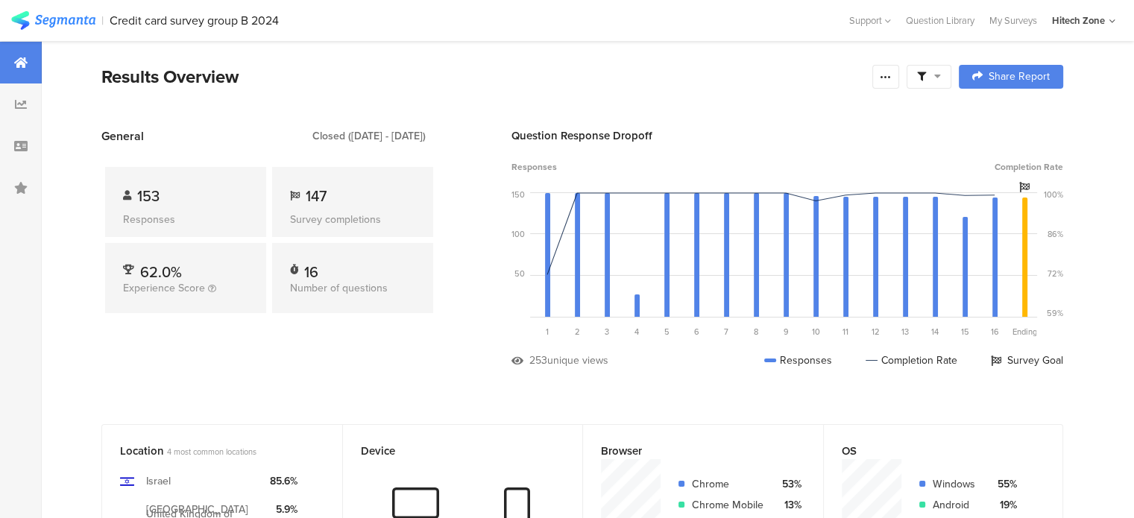 The image size is (1134, 518). Describe the element at coordinates (53, 20) in the screenshot. I see `img: segmanta logo` at that location.